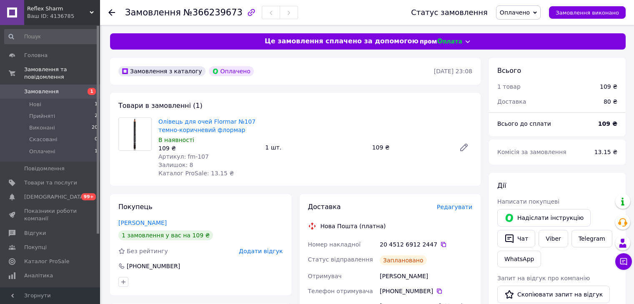 This screenshot has width=634, height=304. Describe the element at coordinates (403, 261) in the screenshot. I see `div: Заплановано` at that location.